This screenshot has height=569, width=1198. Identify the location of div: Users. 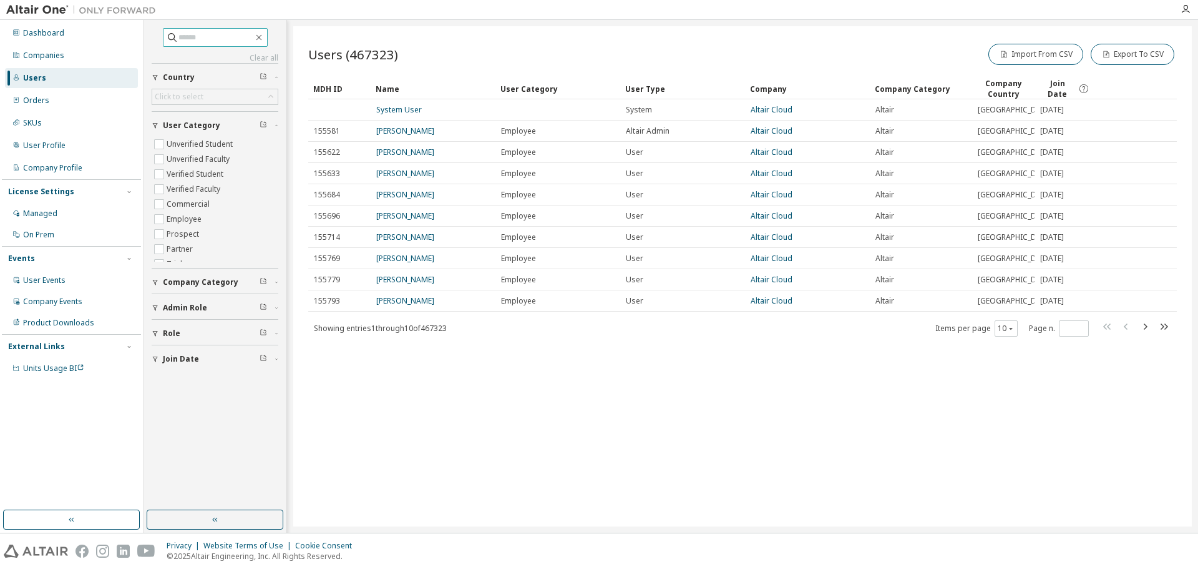
(34, 78).